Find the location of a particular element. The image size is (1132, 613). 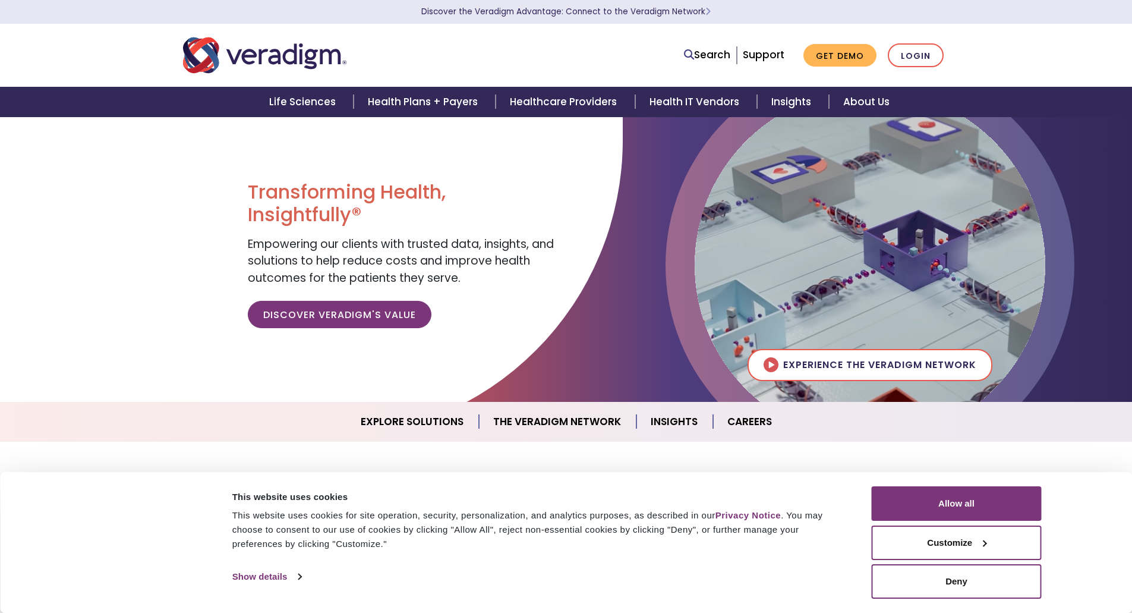

a: Life Sciences is located at coordinates (304, 102).